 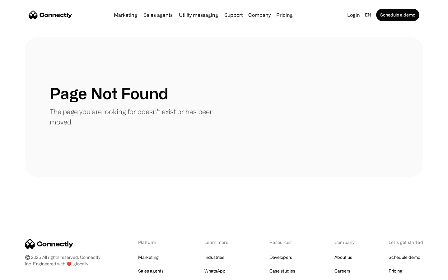 What do you see at coordinates (221, 242) in the screenshot?
I see `div: Learn more` at bounding box center [221, 242].